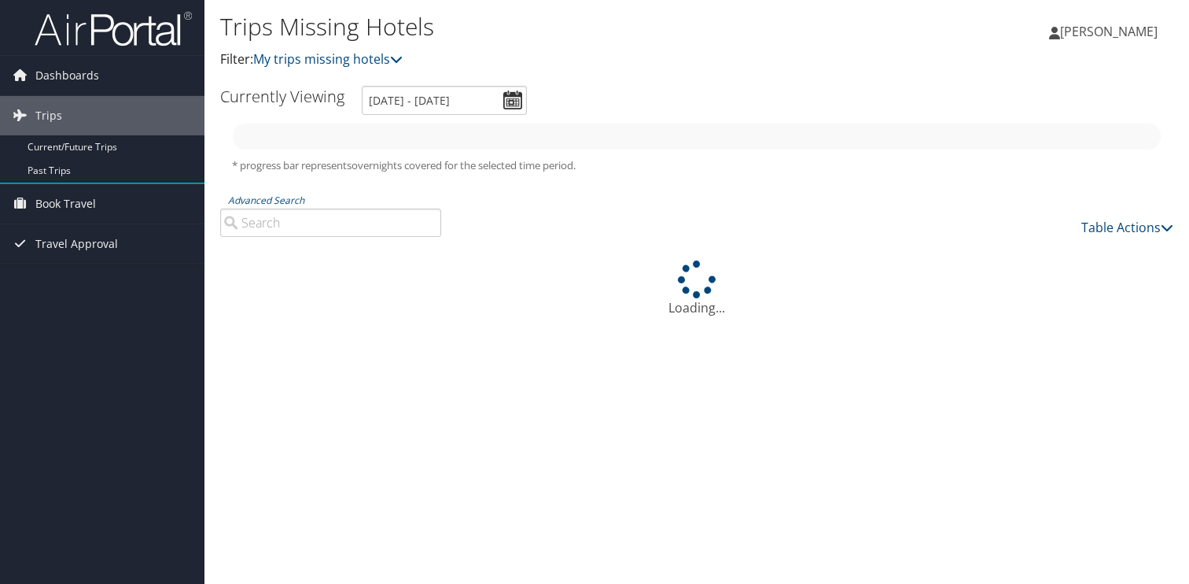 This screenshot has height=584, width=1189. What do you see at coordinates (1127, 227) in the screenshot?
I see `a: Table Actions` at bounding box center [1127, 227].